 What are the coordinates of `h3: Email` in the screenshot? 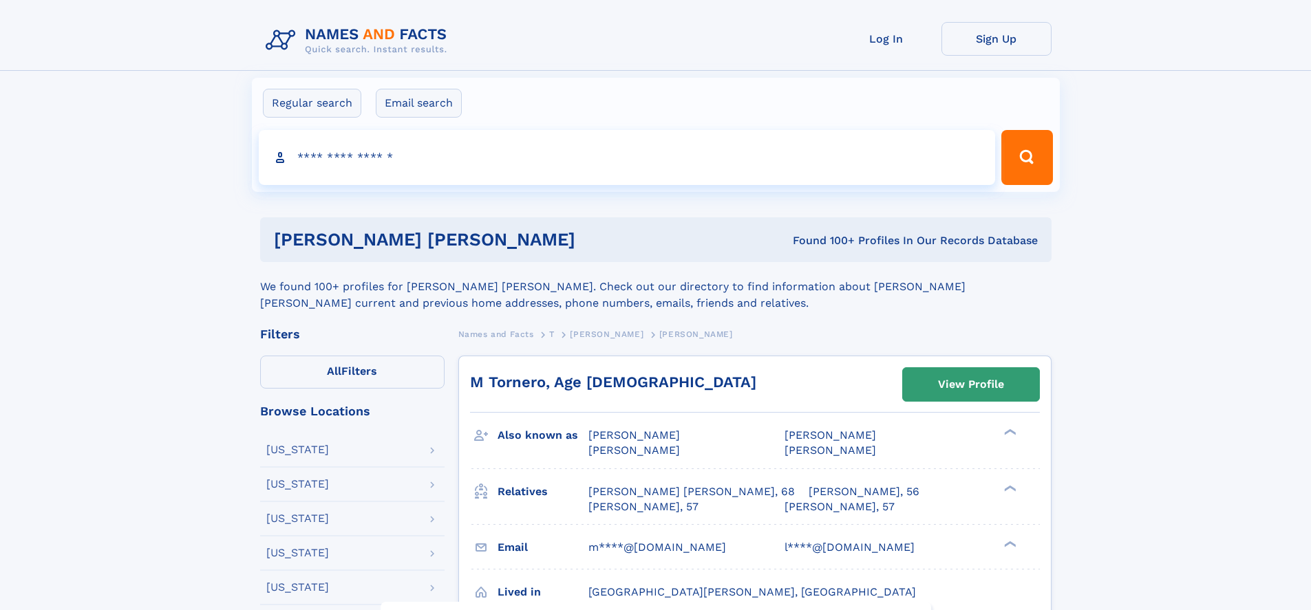 It's located at (543, 548).